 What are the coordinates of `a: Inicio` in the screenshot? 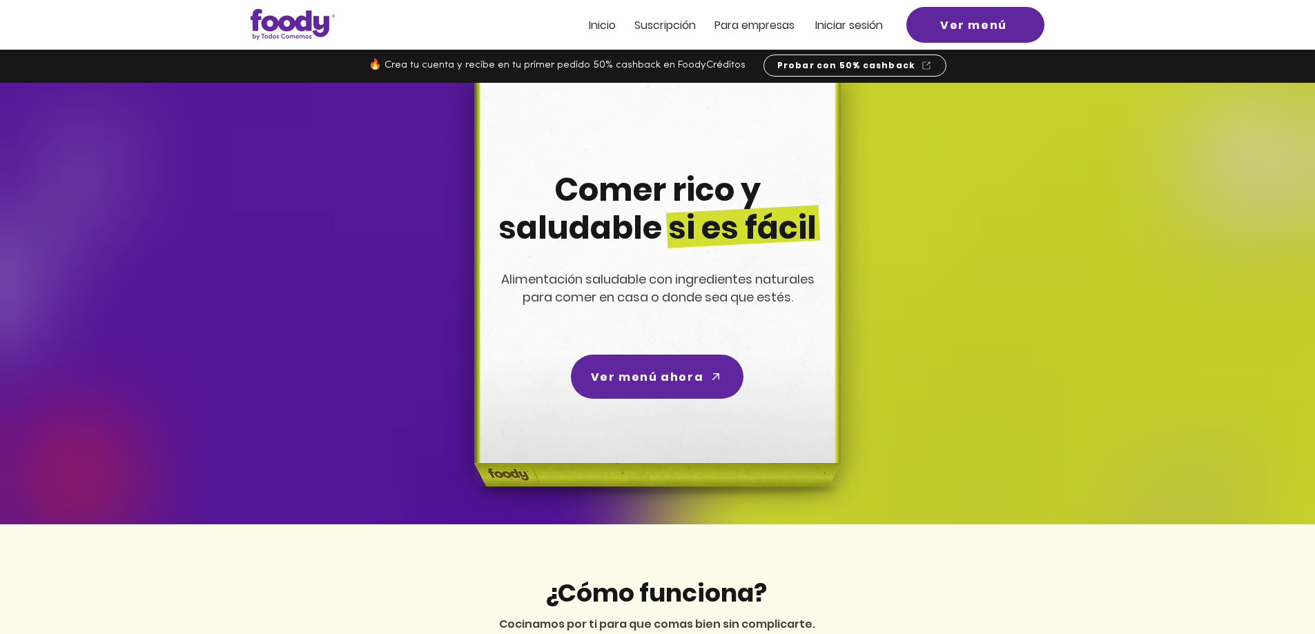 It's located at (602, 25).